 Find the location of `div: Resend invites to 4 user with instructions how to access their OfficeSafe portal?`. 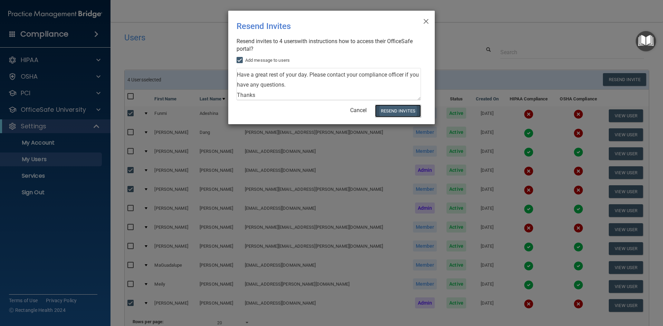

div: Resend invites to 4 user with instructions how to access their OfficeSafe portal? is located at coordinates (329, 45).